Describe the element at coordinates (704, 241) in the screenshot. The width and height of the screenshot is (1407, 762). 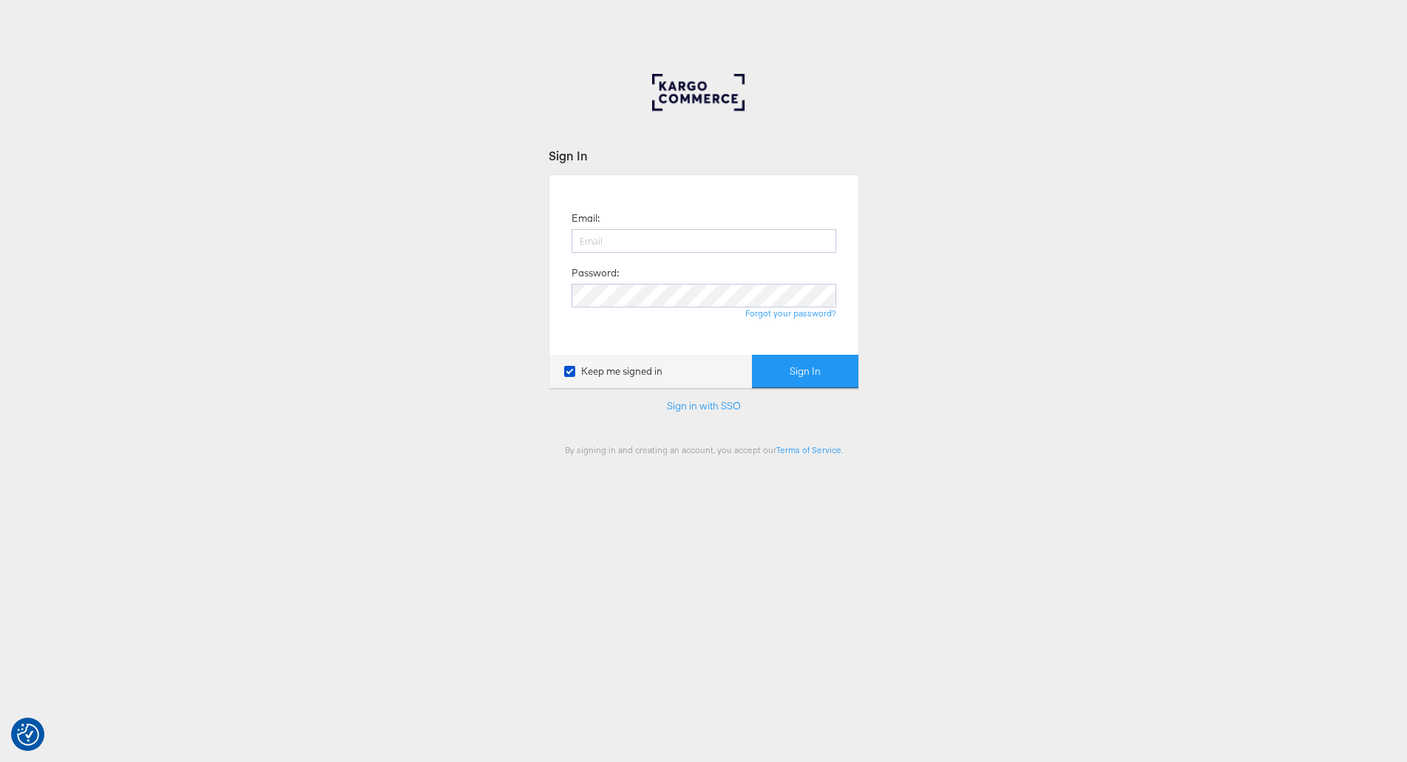
I see `input: Email` at that location.